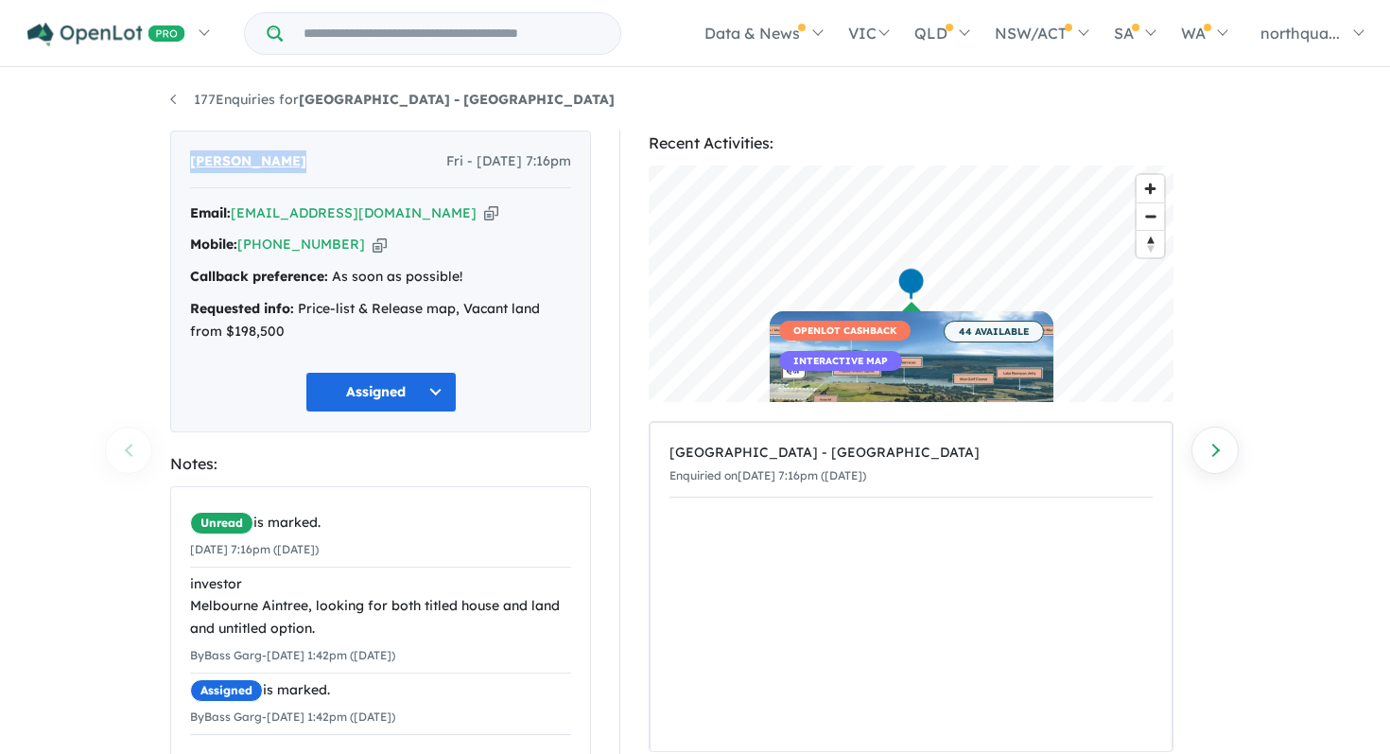 The image size is (1390, 754). I want to click on span: Zoom out, so click(1150, 217).